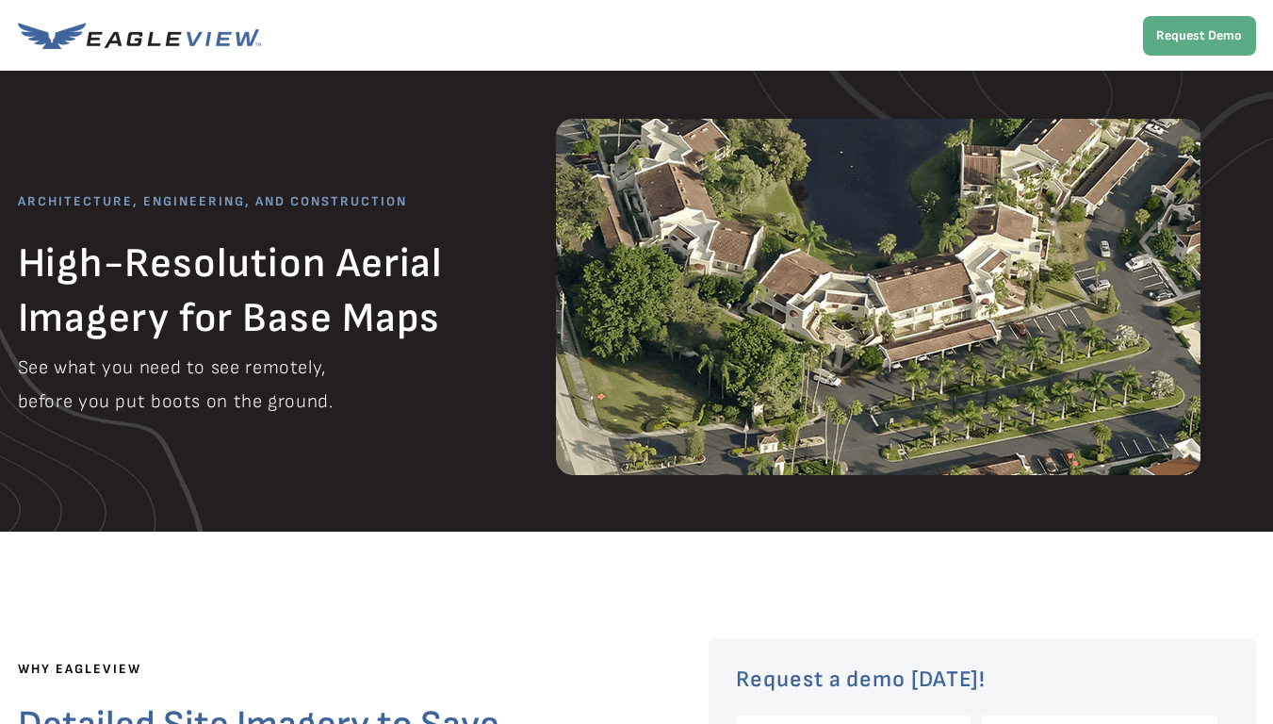  What do you see at coordinates (175, 401) in the screenshot?
I see `span: before you put boots on the ground.` at bounding box center [175, 401].